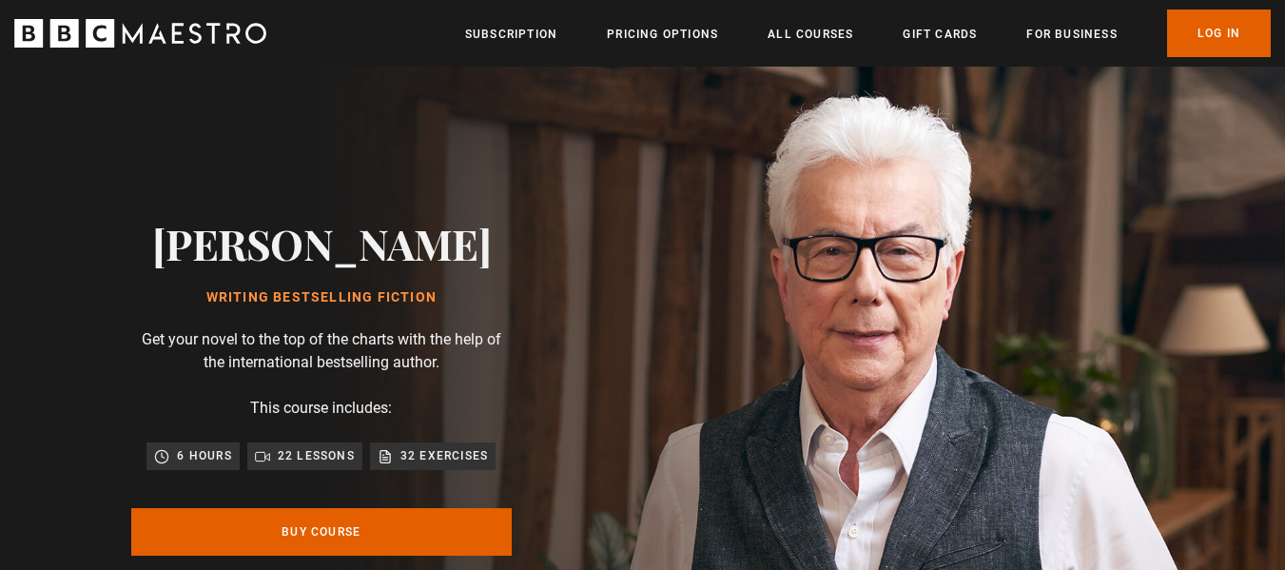 This screenshot has width=1285, height=570. Describe the element at coordinates (511, 34) in the screenshot. I see `a: Subscription` at that location.